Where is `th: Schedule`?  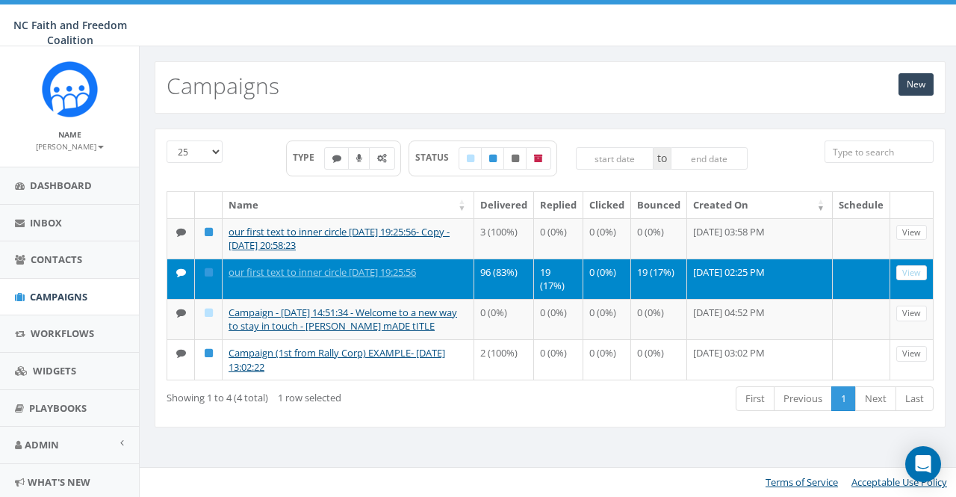
th: Schedule is located at coordinates (862, 205).